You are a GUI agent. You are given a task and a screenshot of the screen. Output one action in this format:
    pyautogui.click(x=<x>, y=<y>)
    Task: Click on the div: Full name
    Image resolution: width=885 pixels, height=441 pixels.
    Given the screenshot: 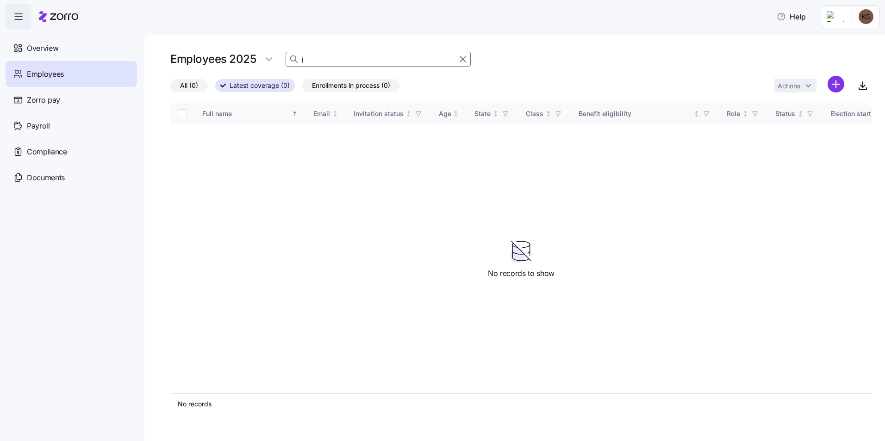 What is the action you would take?
    pyautogui.click(x=246, y=114)
    